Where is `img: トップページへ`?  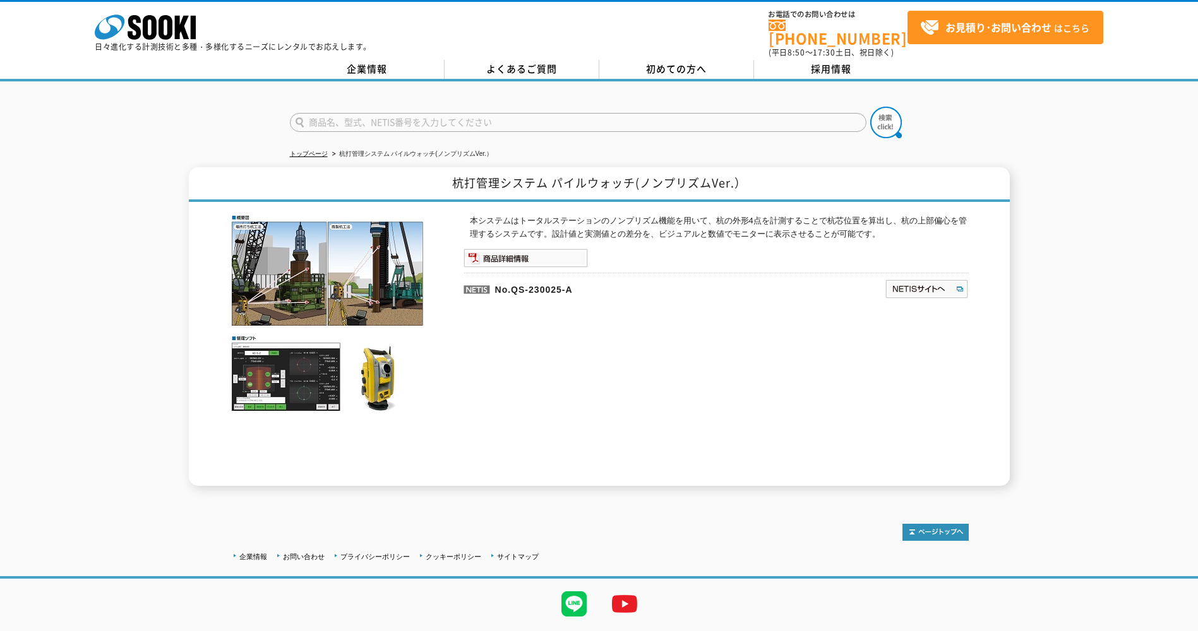
img: トップページへ is located at coordinates (935, 532).